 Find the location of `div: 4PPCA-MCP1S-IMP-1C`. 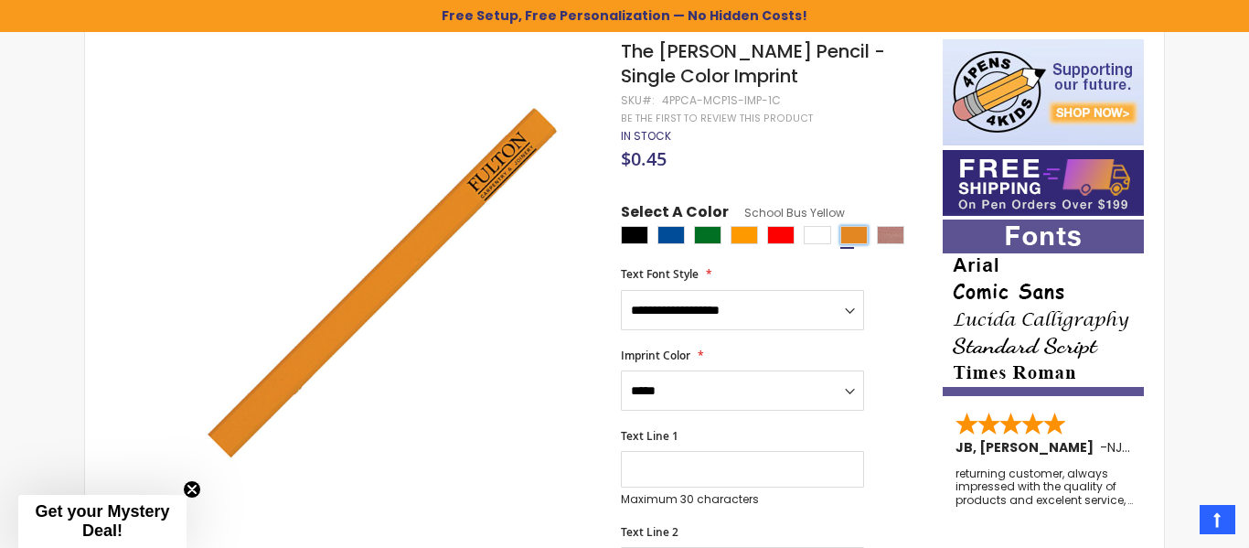

div: 4PPCA-MCP1S-IMP-1C is located at coordinates (722, 101).